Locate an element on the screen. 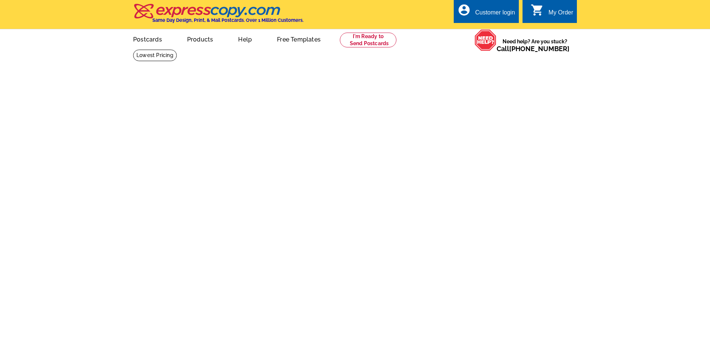 The height and width of the screenshot is (350, 710). span: Need help? Are you stuck? is located at coordinates (535, 45).